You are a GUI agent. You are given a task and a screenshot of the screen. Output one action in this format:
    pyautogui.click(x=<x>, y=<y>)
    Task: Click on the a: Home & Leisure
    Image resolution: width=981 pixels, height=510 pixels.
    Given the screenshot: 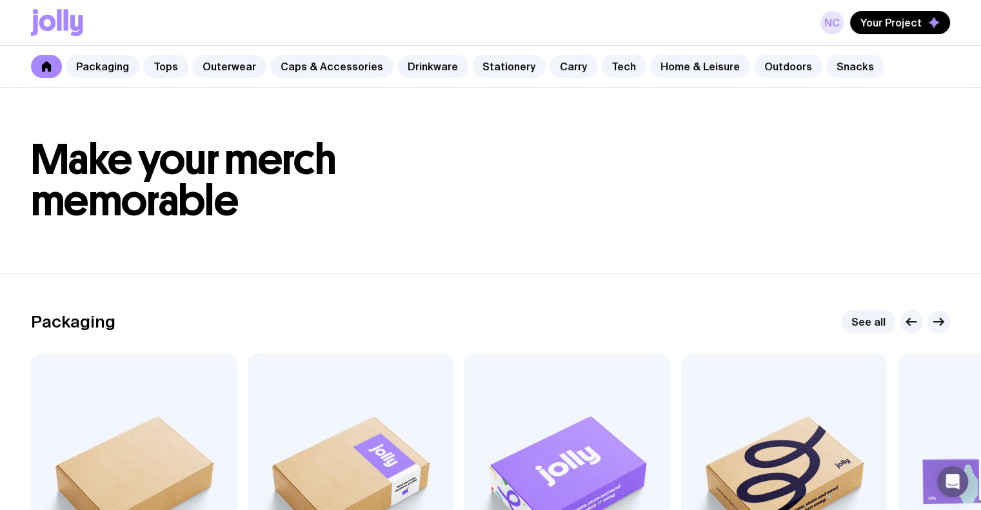 What is the action you would take?
    pyautogui.click(x=700, y=66)
    